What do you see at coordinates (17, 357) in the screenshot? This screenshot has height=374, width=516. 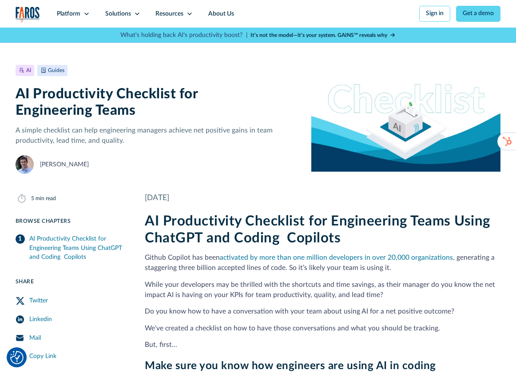 I see `img: Revisit consent button` at bounding box center [17, 357].